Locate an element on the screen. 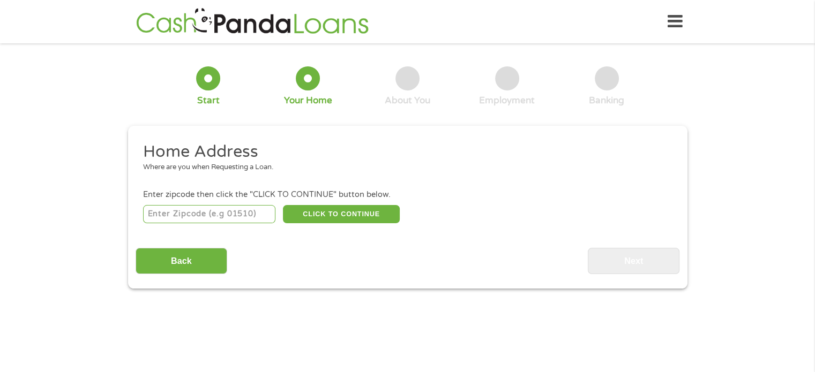 The image size is (815, 372). div: Where are you when Requesting a Loan. is located at coordinates (404, 168).